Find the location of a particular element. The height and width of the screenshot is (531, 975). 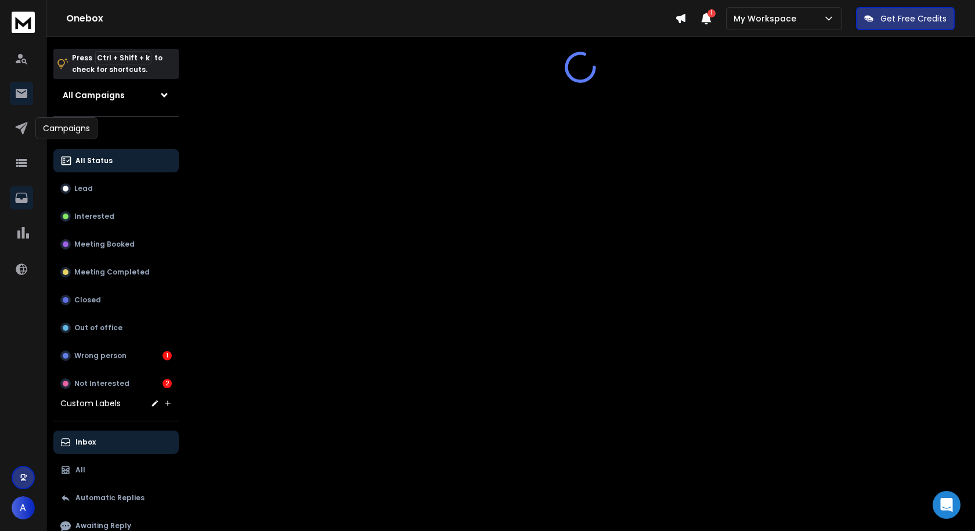

button: Wrong person1 is located at coordinates (116, 356).